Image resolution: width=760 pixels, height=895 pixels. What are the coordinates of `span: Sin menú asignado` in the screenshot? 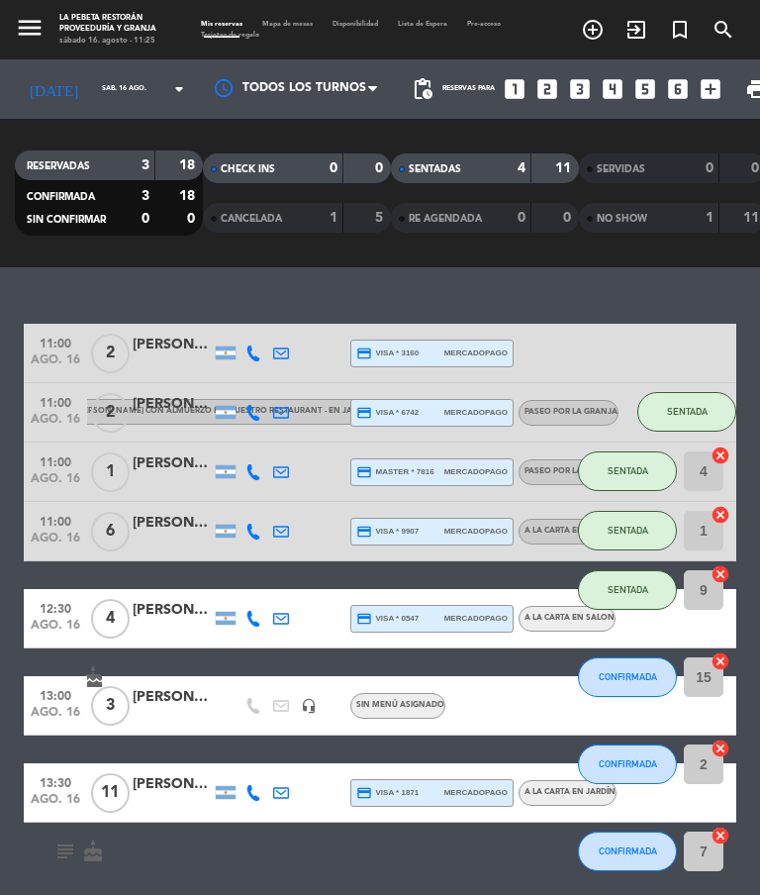 It's located at (400, 705).